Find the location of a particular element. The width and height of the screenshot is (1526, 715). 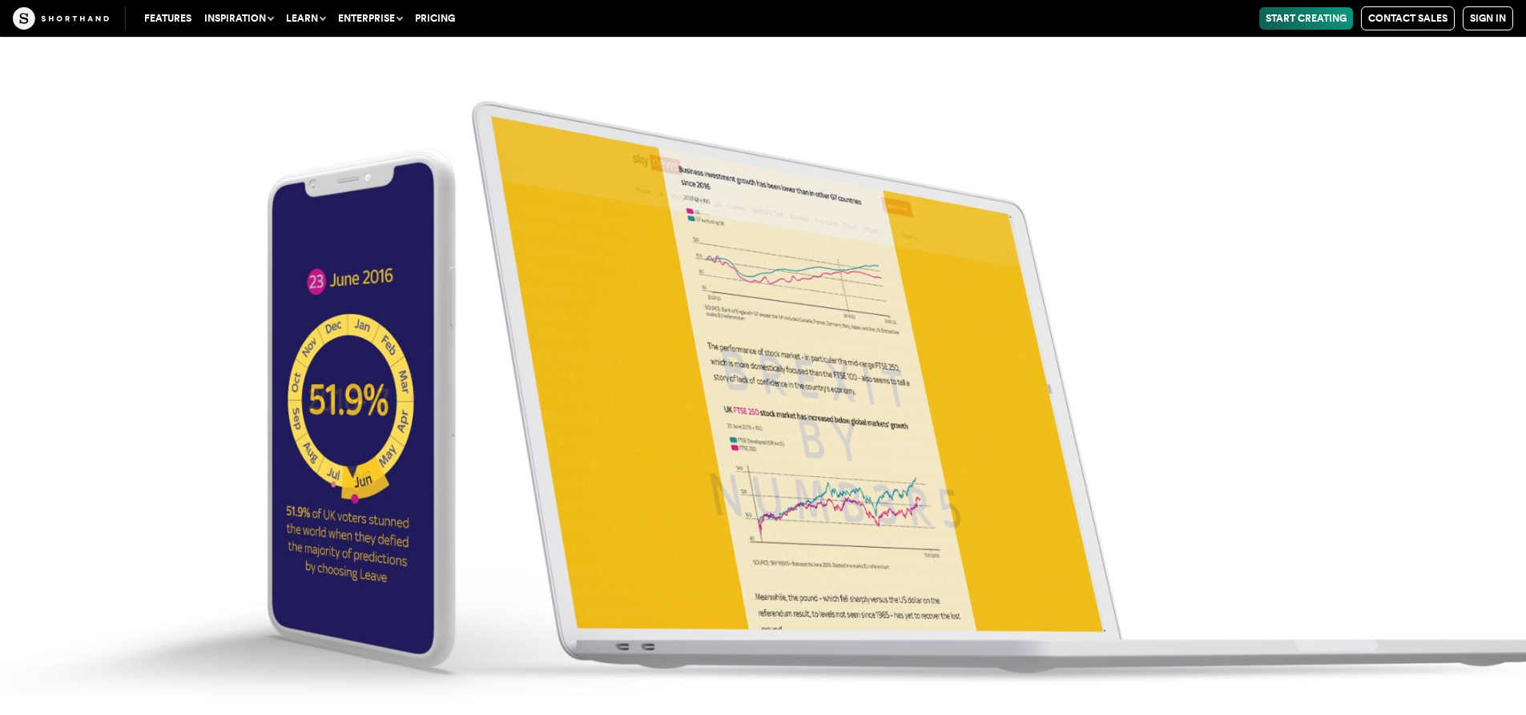

a: Features is located at coordinates (167, 18).